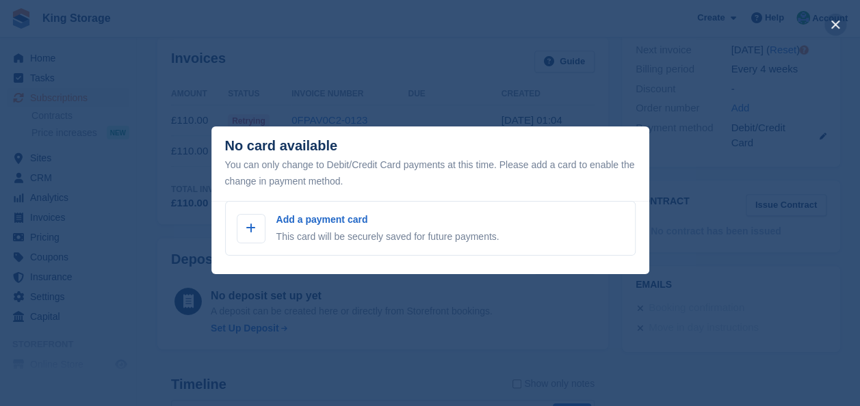  Describe the element at coordinates (430, 173) in the screenshot. I see `div: You can only change to Debit/Credit Card payments at this time. Please add a card to enable the c...` at that location.